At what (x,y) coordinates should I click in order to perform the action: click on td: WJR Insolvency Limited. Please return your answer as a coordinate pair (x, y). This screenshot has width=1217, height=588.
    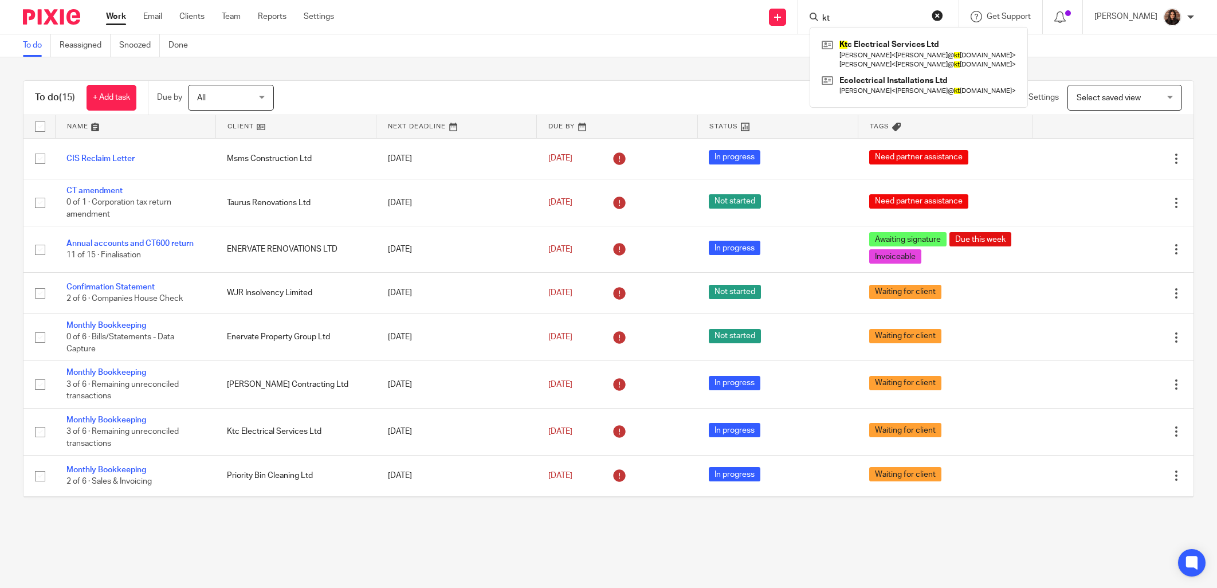
    Looking at the image, I should click on (296, 293).